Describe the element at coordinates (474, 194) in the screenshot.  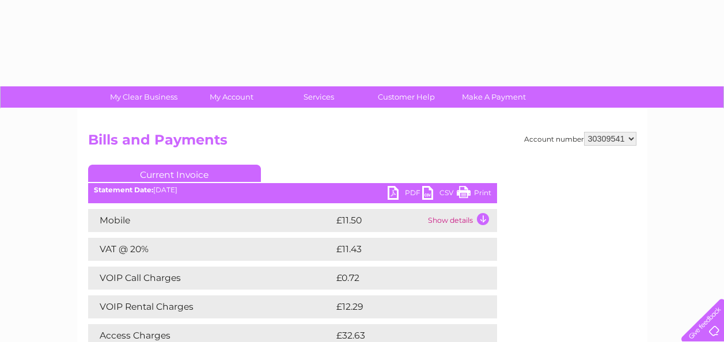
I see `a: Print` at that location.